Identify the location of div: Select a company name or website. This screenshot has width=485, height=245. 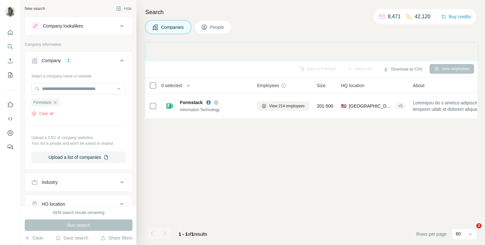
(79, 75).